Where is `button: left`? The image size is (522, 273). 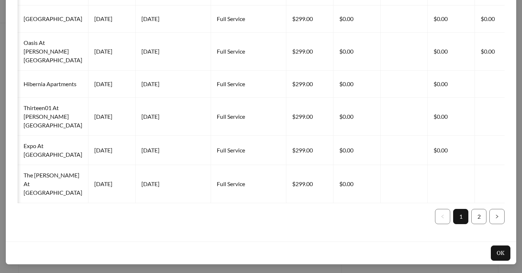
button: left is located at coordinates (443, 217).